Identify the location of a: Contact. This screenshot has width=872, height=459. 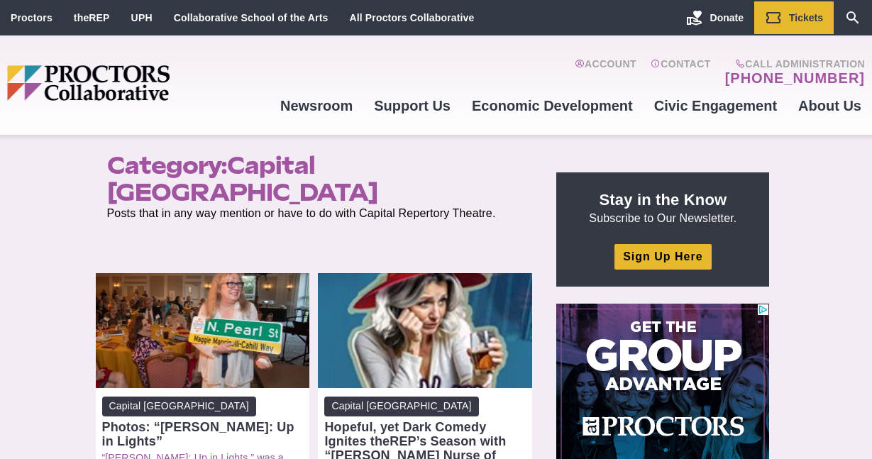
(680, 72).